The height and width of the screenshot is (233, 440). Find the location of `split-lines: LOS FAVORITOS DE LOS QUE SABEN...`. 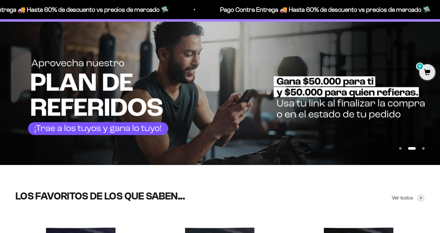

split-lines: LOS FAVORITOS DE LOS QUE SABEN... is located at coordinates (100, 196).